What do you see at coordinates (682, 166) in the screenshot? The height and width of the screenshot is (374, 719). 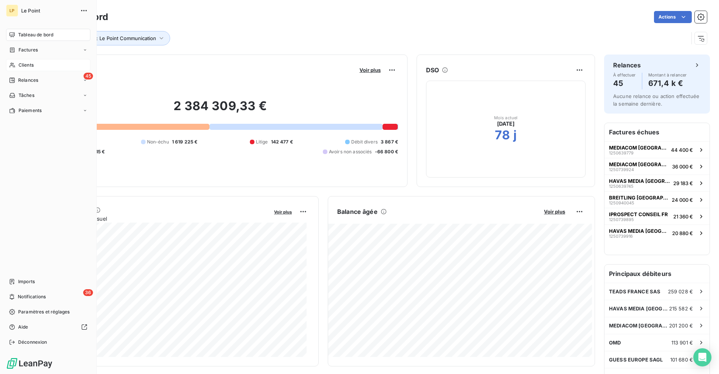 I see `span: 36 000 €` at bounding box center [682, 166].